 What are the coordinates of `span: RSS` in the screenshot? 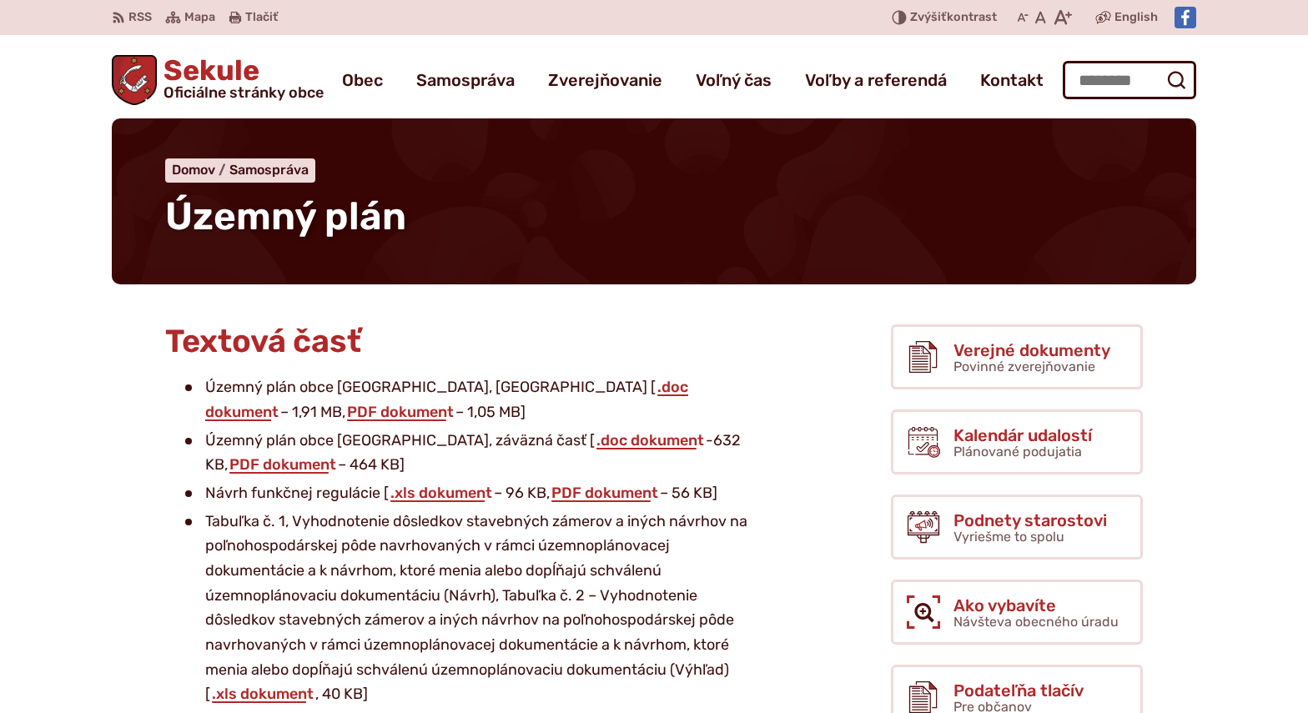 It's located at (140, 18).